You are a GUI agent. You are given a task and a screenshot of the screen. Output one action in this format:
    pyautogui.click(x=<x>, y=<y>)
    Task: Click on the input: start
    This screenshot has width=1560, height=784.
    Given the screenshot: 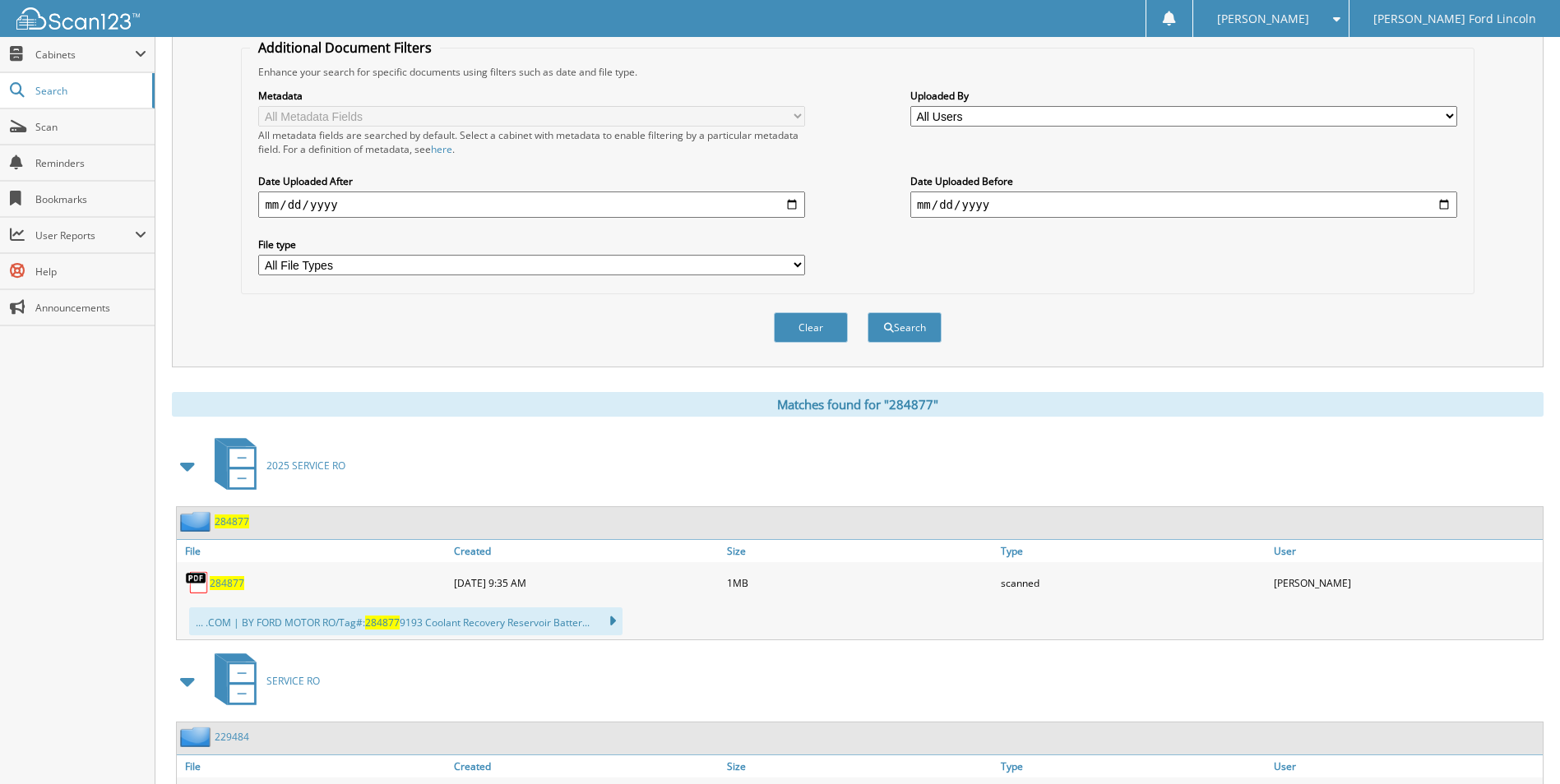 What is the action you would take?
    pyautogui.click(x=531, y=204)
    